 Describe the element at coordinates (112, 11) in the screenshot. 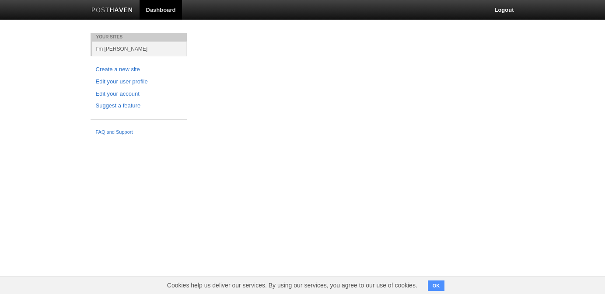

I see `img: Posthaven-bar` at that location.